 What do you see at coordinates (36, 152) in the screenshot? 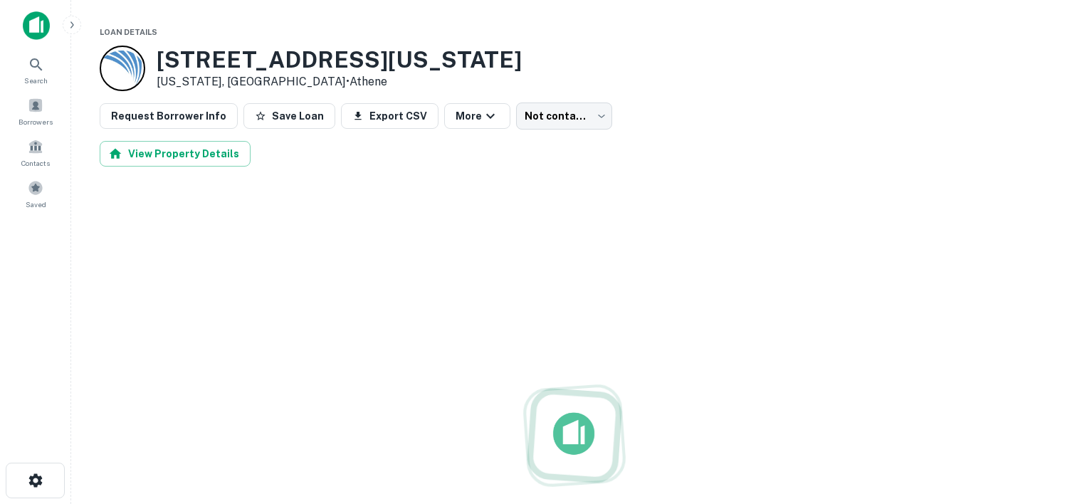
I see `a: Contacts` at bounding box center [36, 152].